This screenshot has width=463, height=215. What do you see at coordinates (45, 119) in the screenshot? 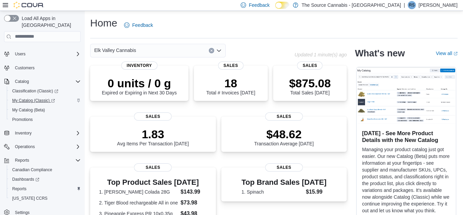
I see `button: Promotions` at bounding box center [45, 119].